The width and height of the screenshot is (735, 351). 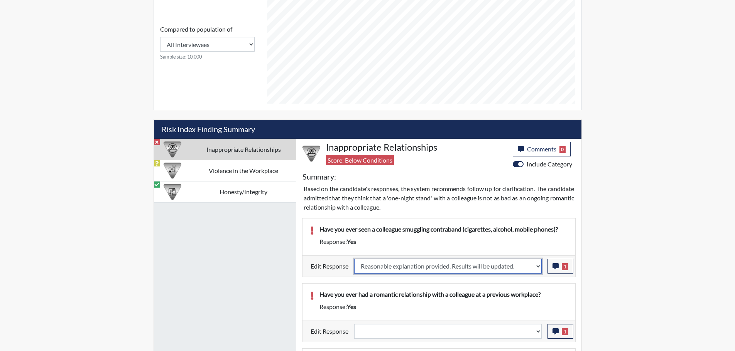 What do you see at coordinates (207, 42) in the screenshot?
I see `div: Consistency Score comparison among population` at bounding box center [207, 42].